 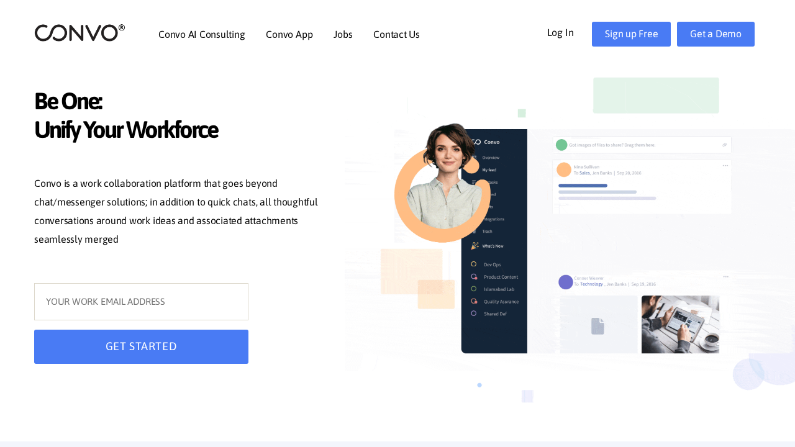 I want to click on a: Jobs, so click(x=343, y=34).